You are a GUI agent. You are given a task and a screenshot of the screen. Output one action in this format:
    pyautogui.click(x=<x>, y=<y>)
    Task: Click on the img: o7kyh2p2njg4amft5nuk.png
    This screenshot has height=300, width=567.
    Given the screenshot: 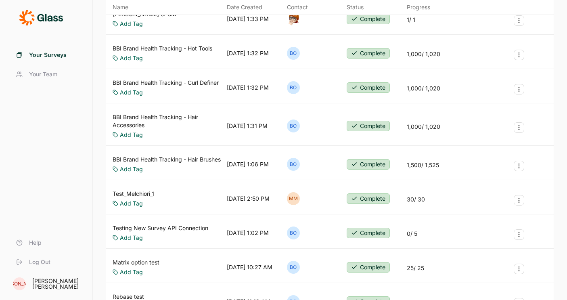 What is the action you would take?
    pyautogui.click(x=293, y=19)
    